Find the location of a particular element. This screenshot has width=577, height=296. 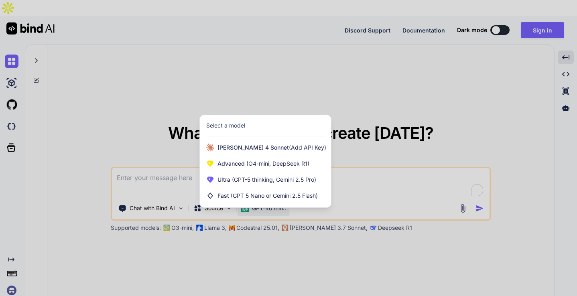

span: Ultra is located at coordinates (267, 180).